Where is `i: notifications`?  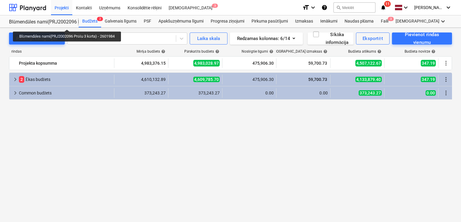
i: notifications is located at coordinates (383, 8).